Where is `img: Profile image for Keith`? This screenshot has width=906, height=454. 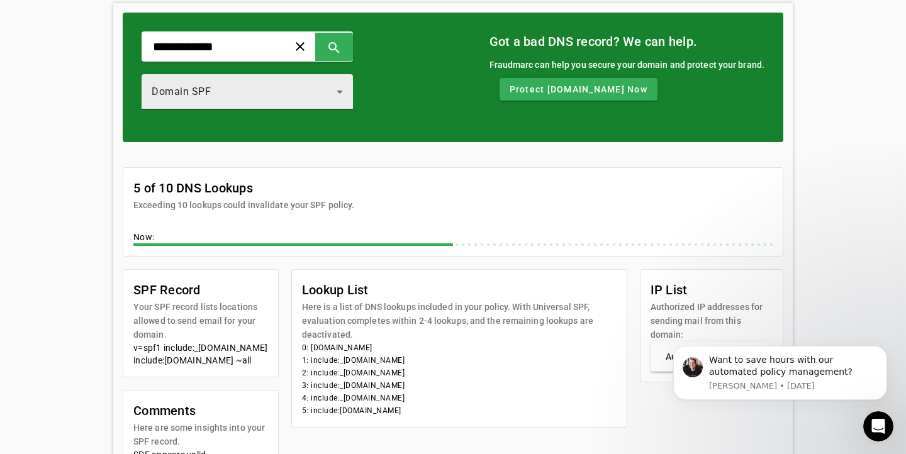
img: Profile image for Keith is located at coordinates (38, 40).